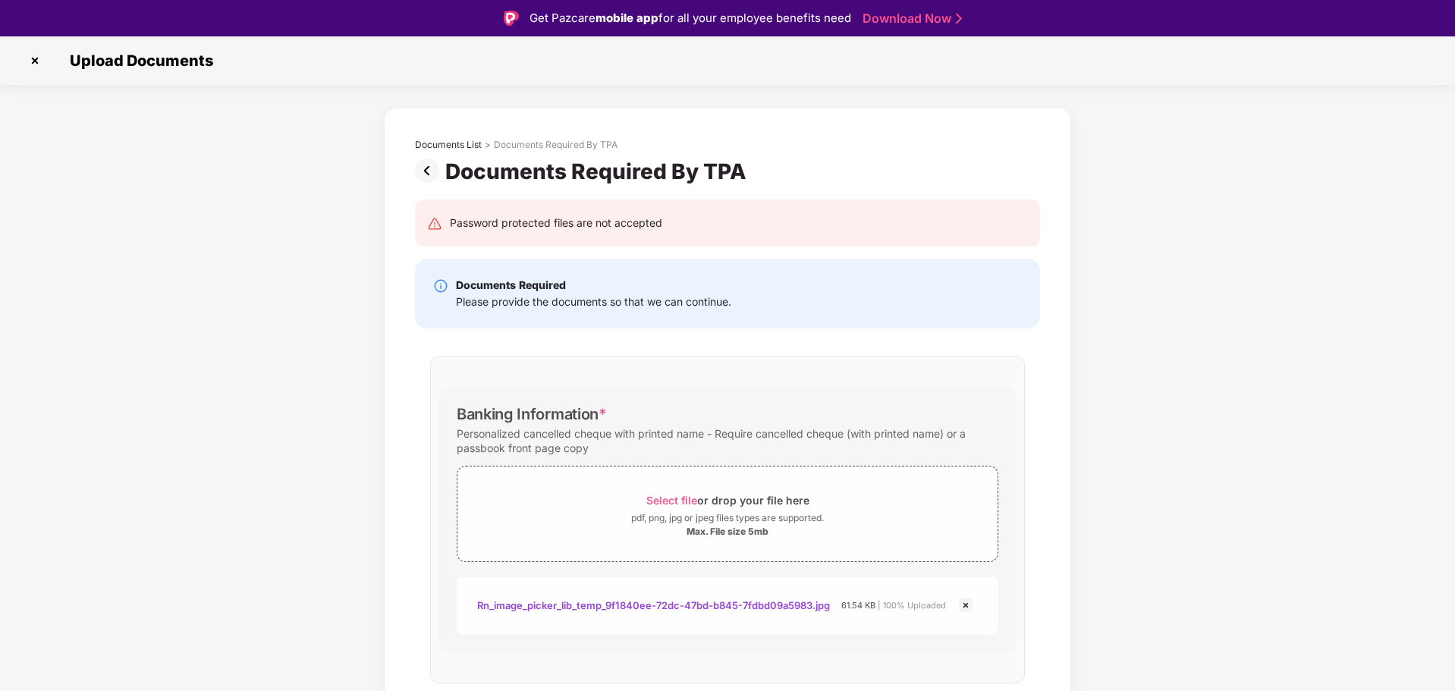 The image size is (1455, 691). What do you see at coordinates (556, 223) in the screenshot?
I see `div: Password protected files are not accepted` at bounding box center [556, 223].